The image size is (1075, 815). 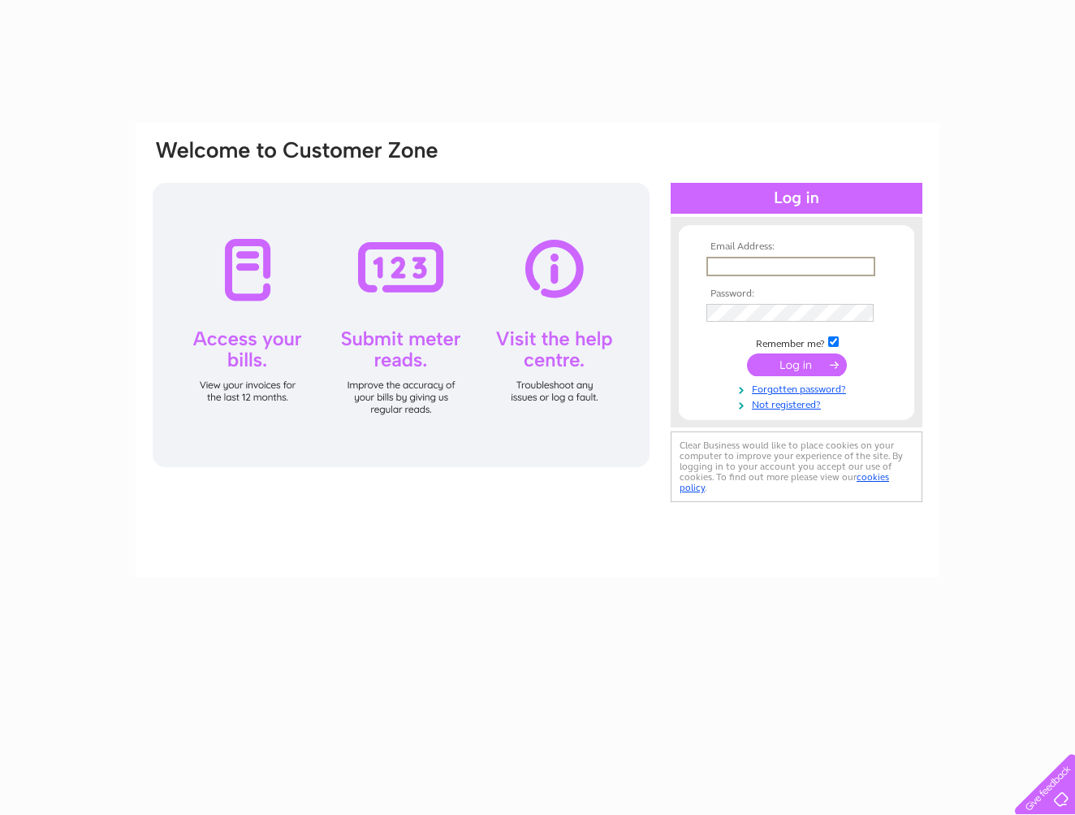 What do you see at coordinates (797, 294) in the screenshot?
I see `th: Password:` at bounding box center [797, 294].